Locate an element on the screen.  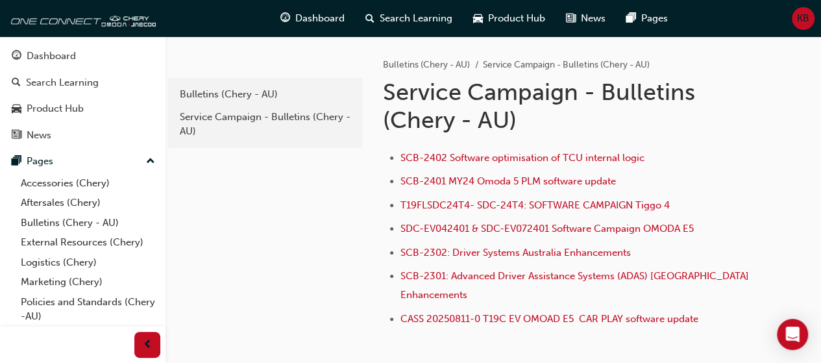
a: oneconnect is located at coordinates (81, 18).